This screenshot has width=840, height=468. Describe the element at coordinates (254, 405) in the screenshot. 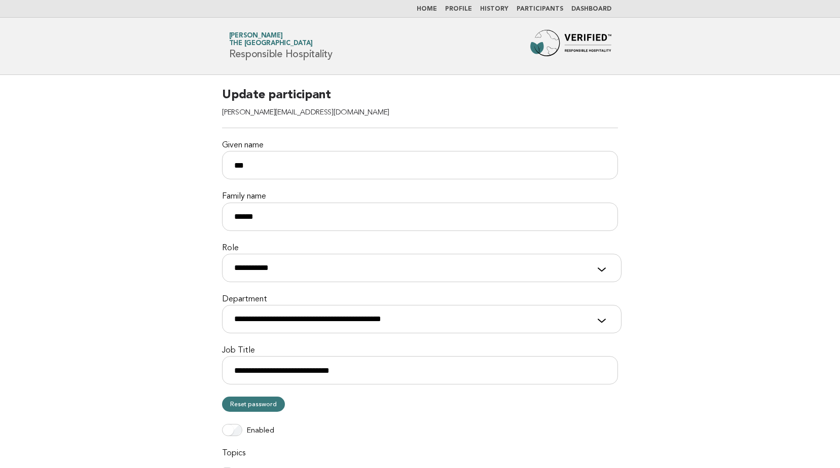

I see `a: Reset password` at that location.